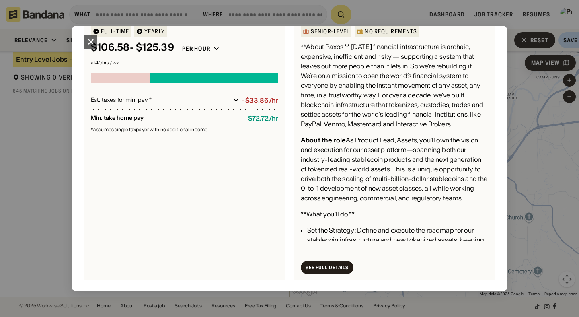  Describe the element at coordinates (154, 31) in the screenshot. I see `div: YEARLY` at that location.